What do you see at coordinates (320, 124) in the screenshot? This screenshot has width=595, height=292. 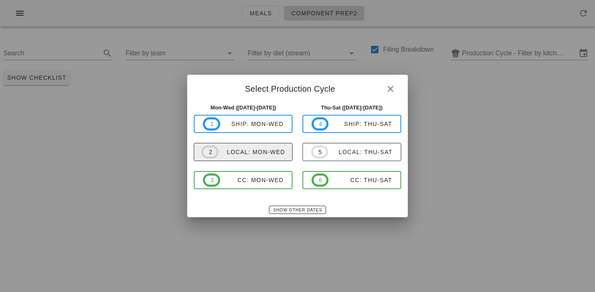 I see `span: 4` at bounding box center [320, 124].